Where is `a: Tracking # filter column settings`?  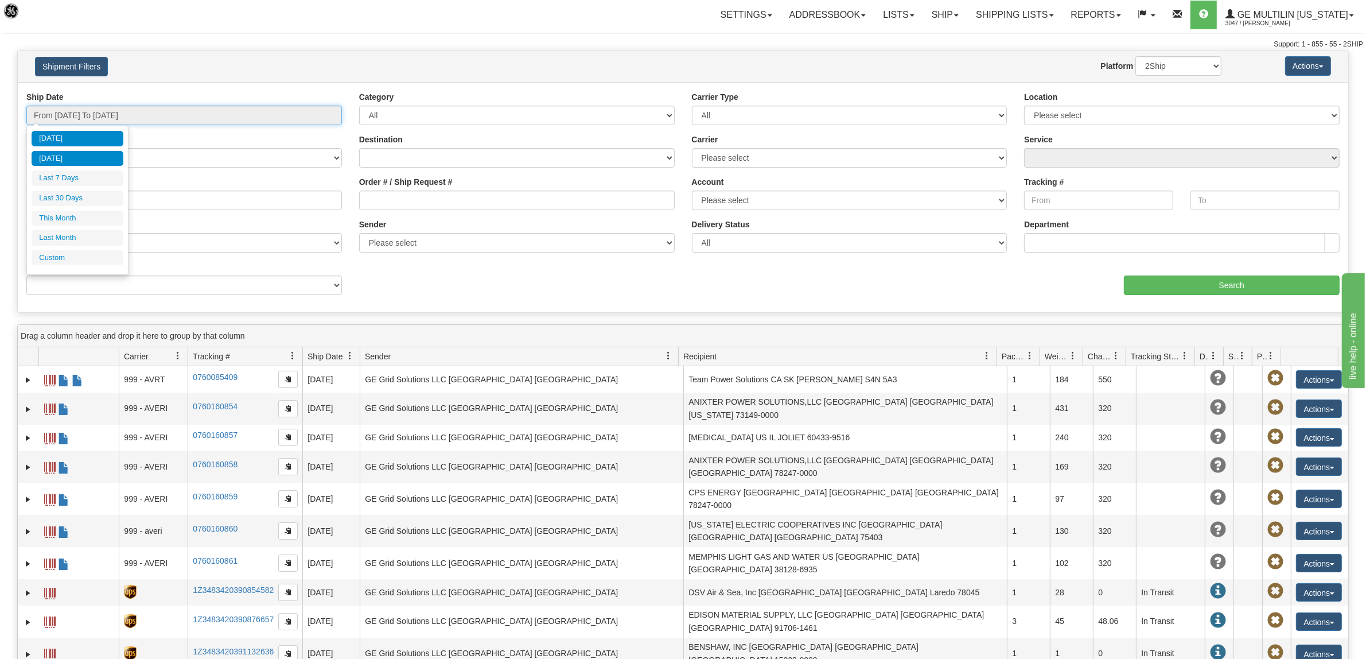 a: Tracking # filter column settings is located at coordinates (293, 356).